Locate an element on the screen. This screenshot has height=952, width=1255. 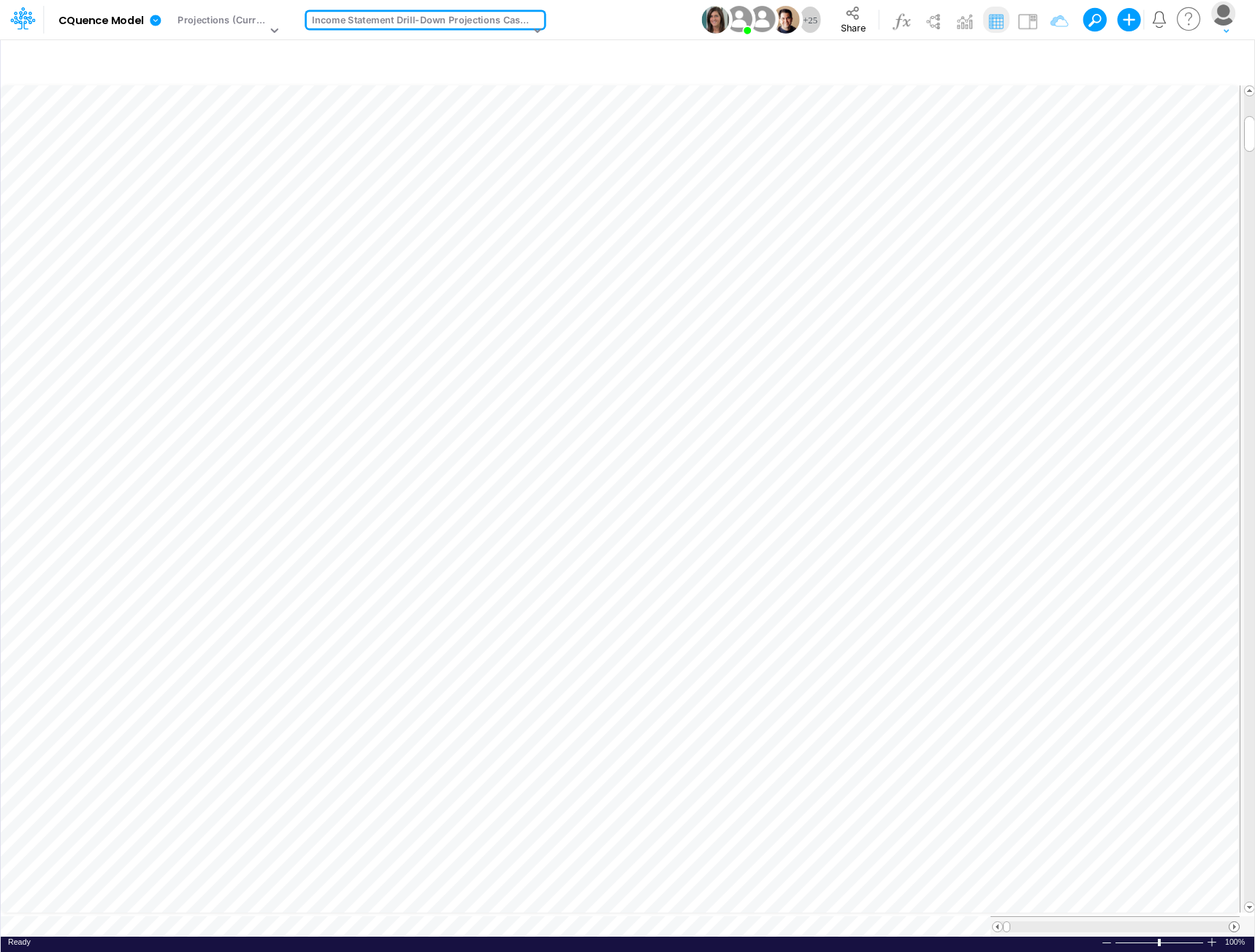
input: Type a title here is located at coordinates (475, 61).